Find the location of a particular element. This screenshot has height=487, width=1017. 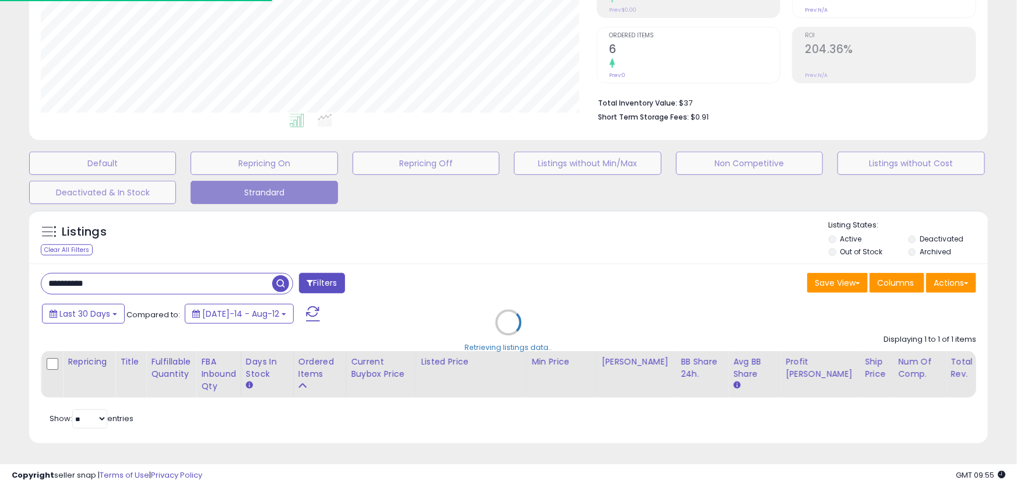

b: Total Inventory Value: is located at coordinates (638, 103).